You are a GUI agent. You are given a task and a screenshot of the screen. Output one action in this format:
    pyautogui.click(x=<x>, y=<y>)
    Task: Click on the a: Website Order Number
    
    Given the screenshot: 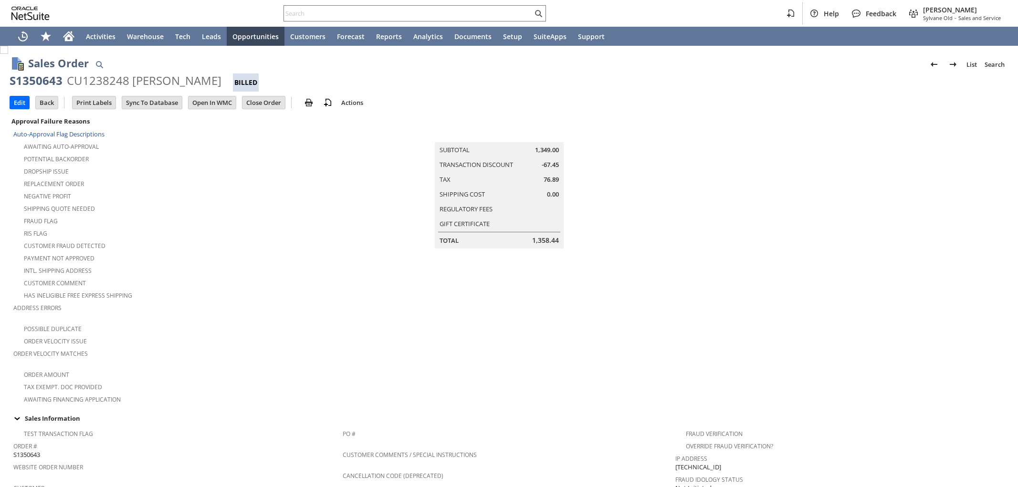 What is the action you would take?
    pyautogui.click(x=48, y=467)
    